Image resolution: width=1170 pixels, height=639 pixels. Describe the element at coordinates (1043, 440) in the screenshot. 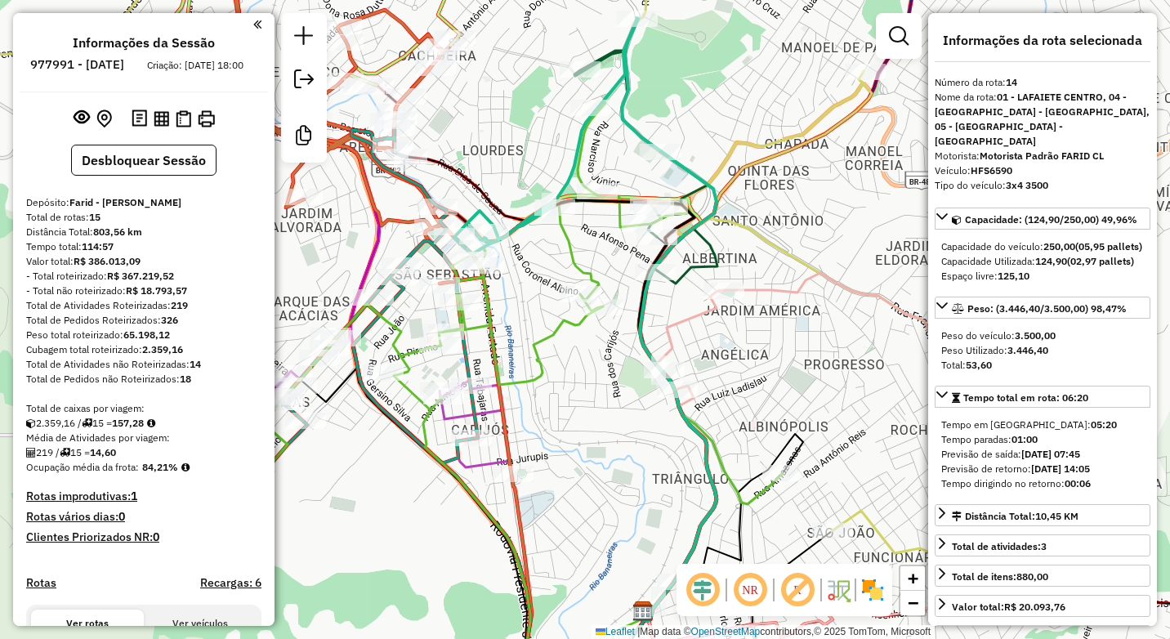

I see `div: Tempo paradas:` at that location.